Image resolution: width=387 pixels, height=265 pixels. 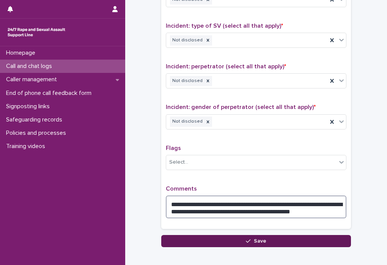 I want to click on p: Training videos, so click(x=27, y=146).